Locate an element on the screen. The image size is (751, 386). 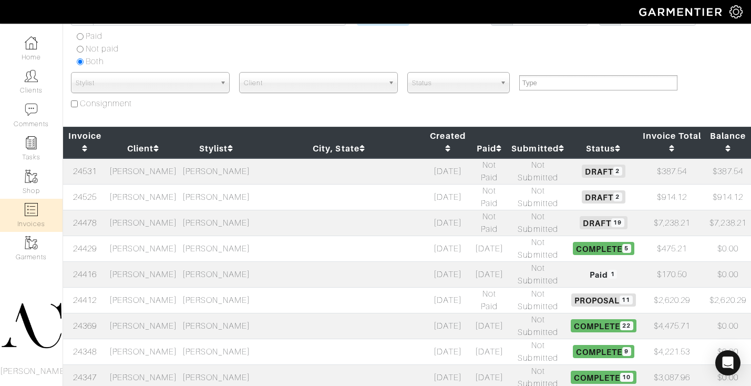
div: Open Intercom Messenger is located at coordinates (728, 362).